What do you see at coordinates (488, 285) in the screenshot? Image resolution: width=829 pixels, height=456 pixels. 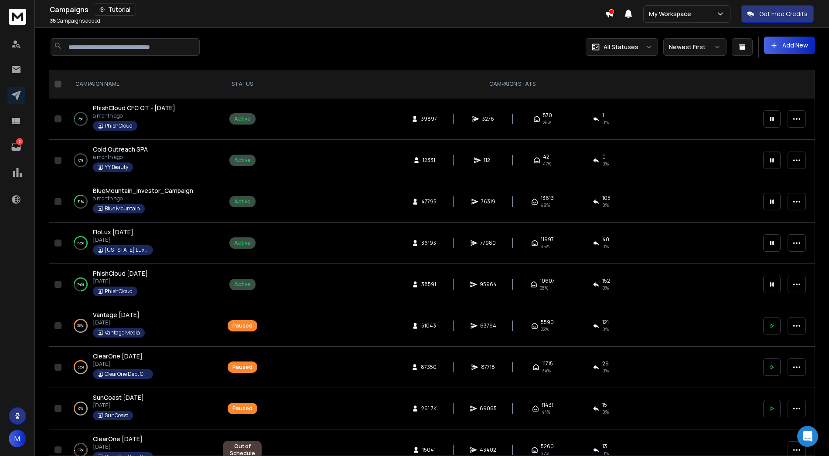 I see `span: 95964` at bounding box center [488, 285].